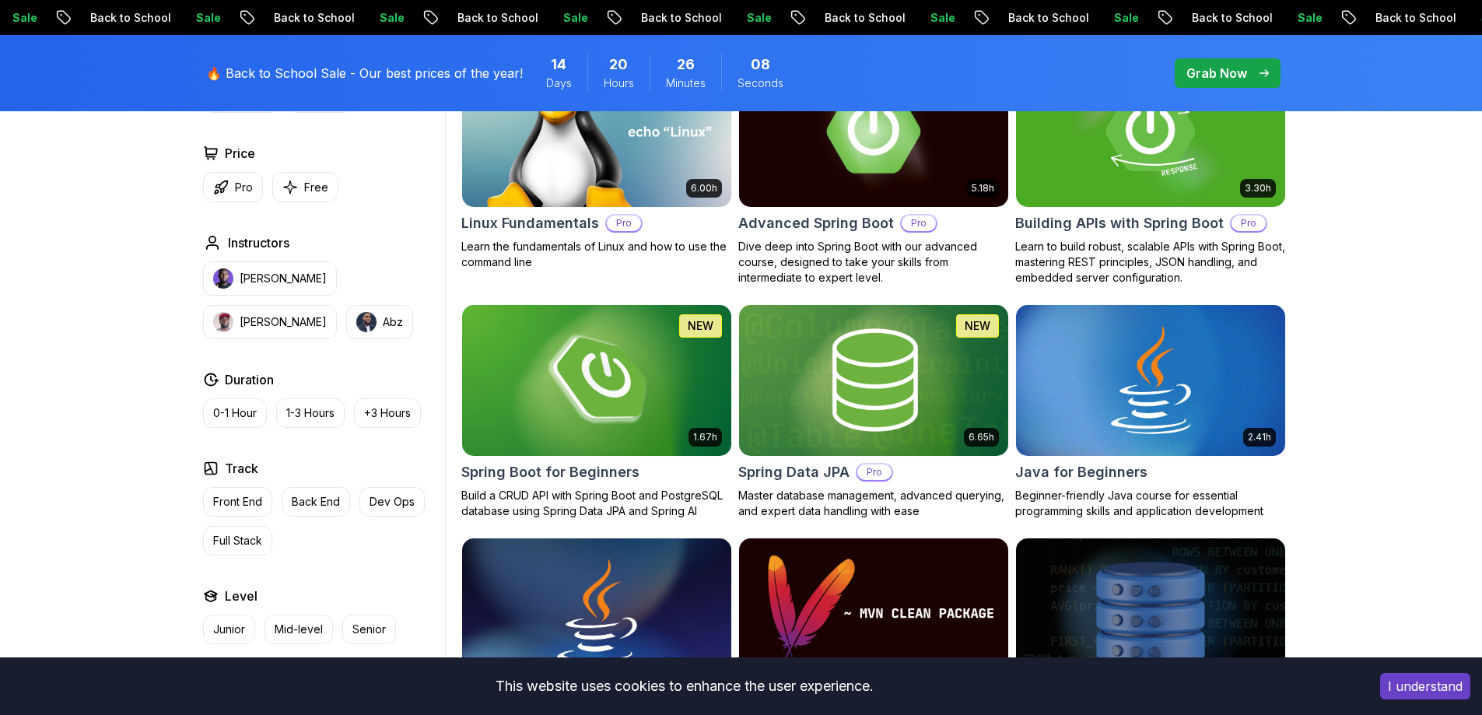 Image resolution: width=1482 pixels, height=715 pixels. I want to click on p: 6.65h, so click(981, 437).